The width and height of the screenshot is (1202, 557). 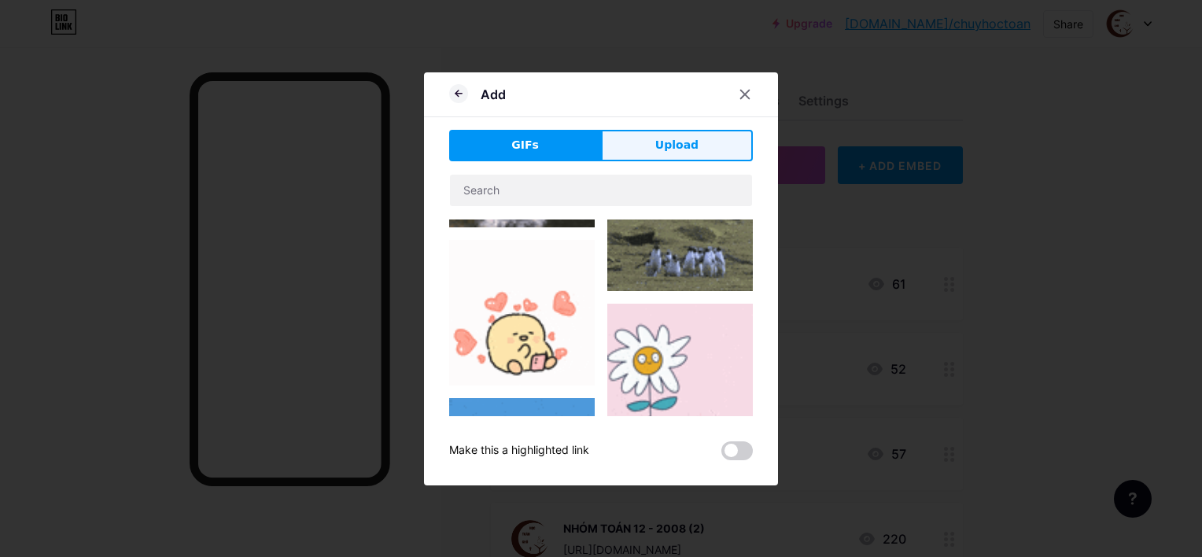 I want to click on input: Search, so click(x=601, y=190).